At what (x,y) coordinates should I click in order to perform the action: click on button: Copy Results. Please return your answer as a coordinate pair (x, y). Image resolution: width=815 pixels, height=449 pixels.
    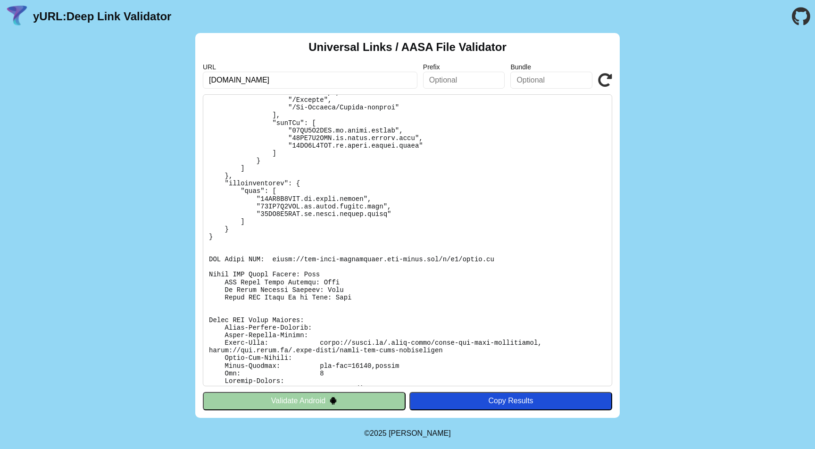
    Looking at the image, I should click on (511, 401).